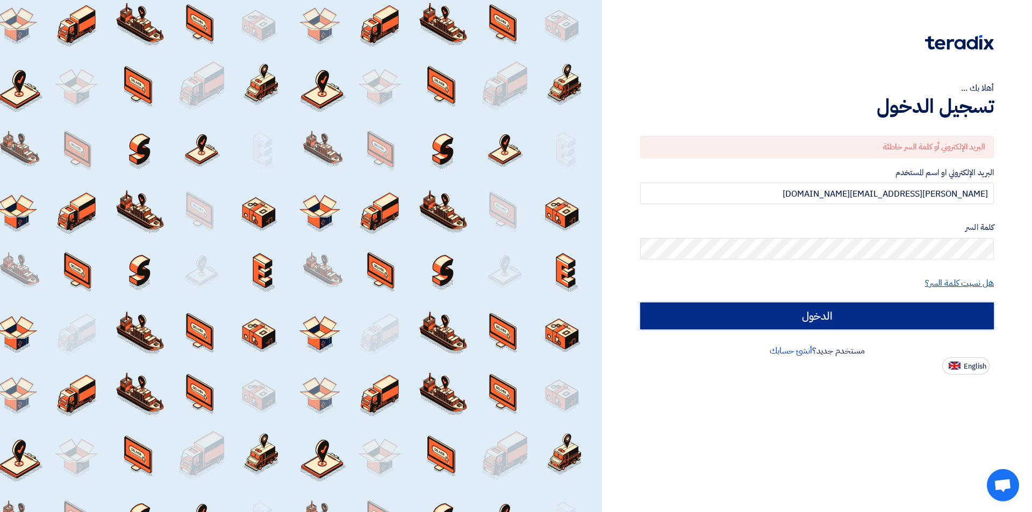  What do you see at coordinates (791, 351) in the screenshot?
I see `a: أنشئ حسابك` at bounding box center [791, 351].